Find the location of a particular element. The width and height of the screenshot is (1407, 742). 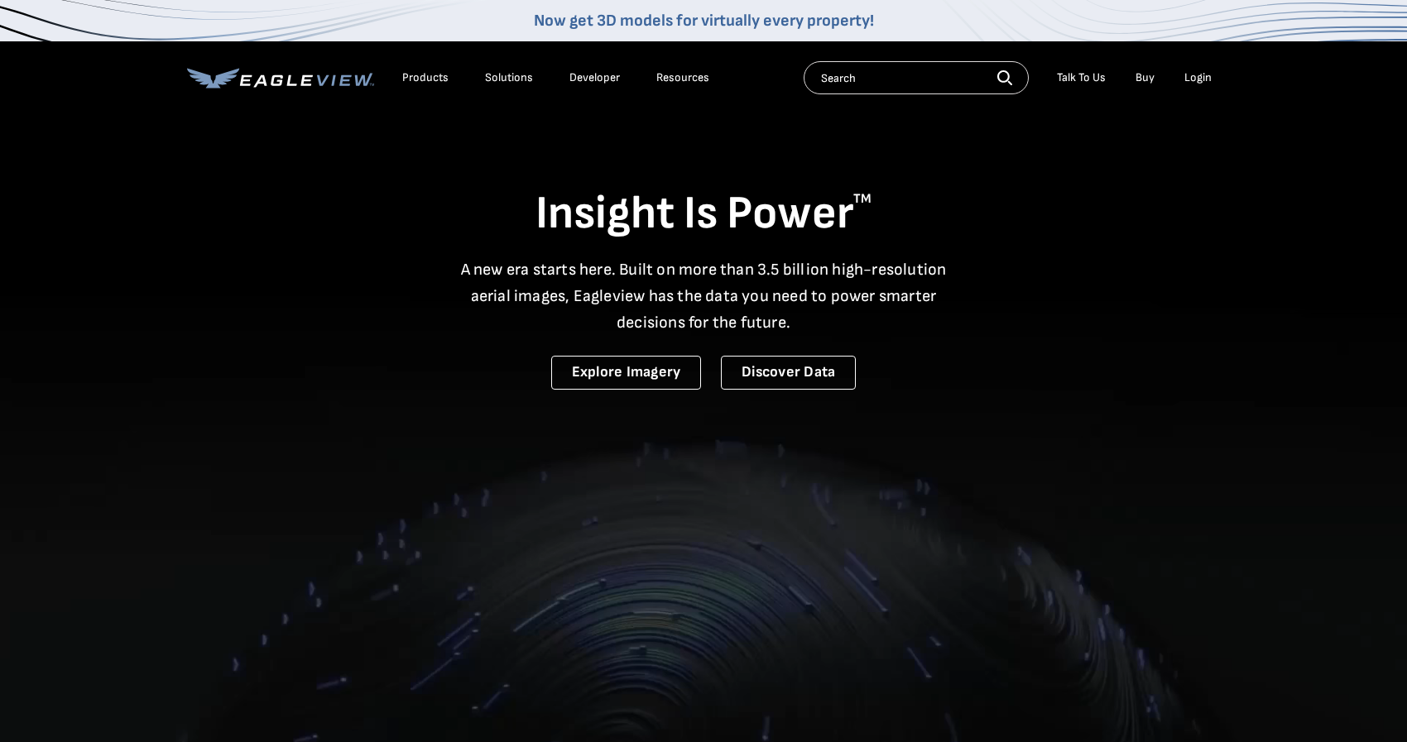

div: Talk To Us is located at coordinates (1081, 78).